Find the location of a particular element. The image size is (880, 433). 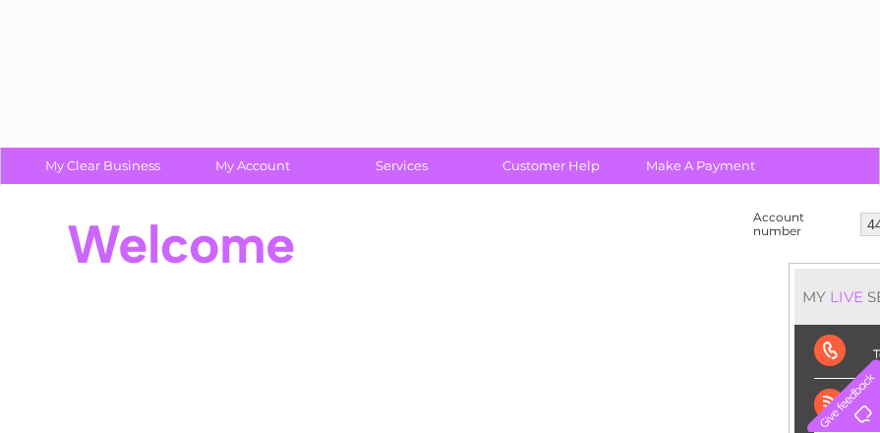

a: My Clear Business is located at coordinates (102, 165).